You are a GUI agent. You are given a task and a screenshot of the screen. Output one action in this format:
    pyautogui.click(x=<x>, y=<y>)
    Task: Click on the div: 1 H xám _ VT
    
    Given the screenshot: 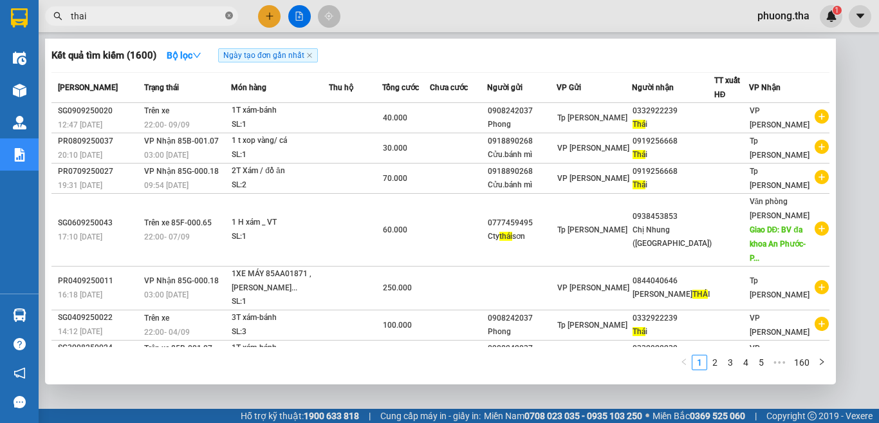 What is the action you would take?
    pyautogui.click(x=280, y=223)
    